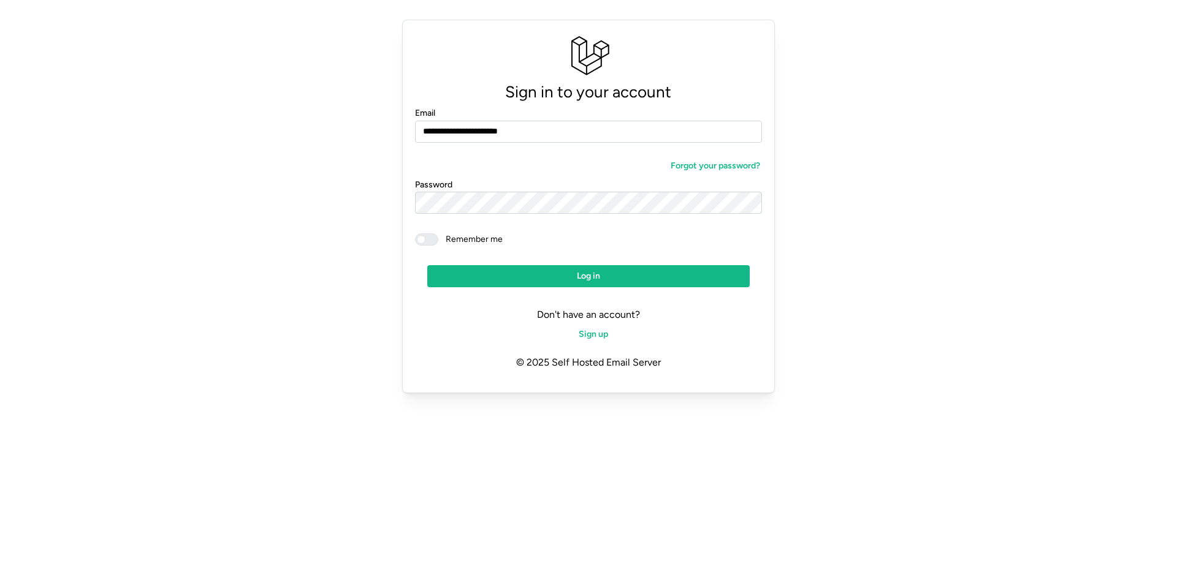  What do you see at coordinates (588, 276) in the screenshot?
I see `button: Log in` at bounding box center [588, 276].